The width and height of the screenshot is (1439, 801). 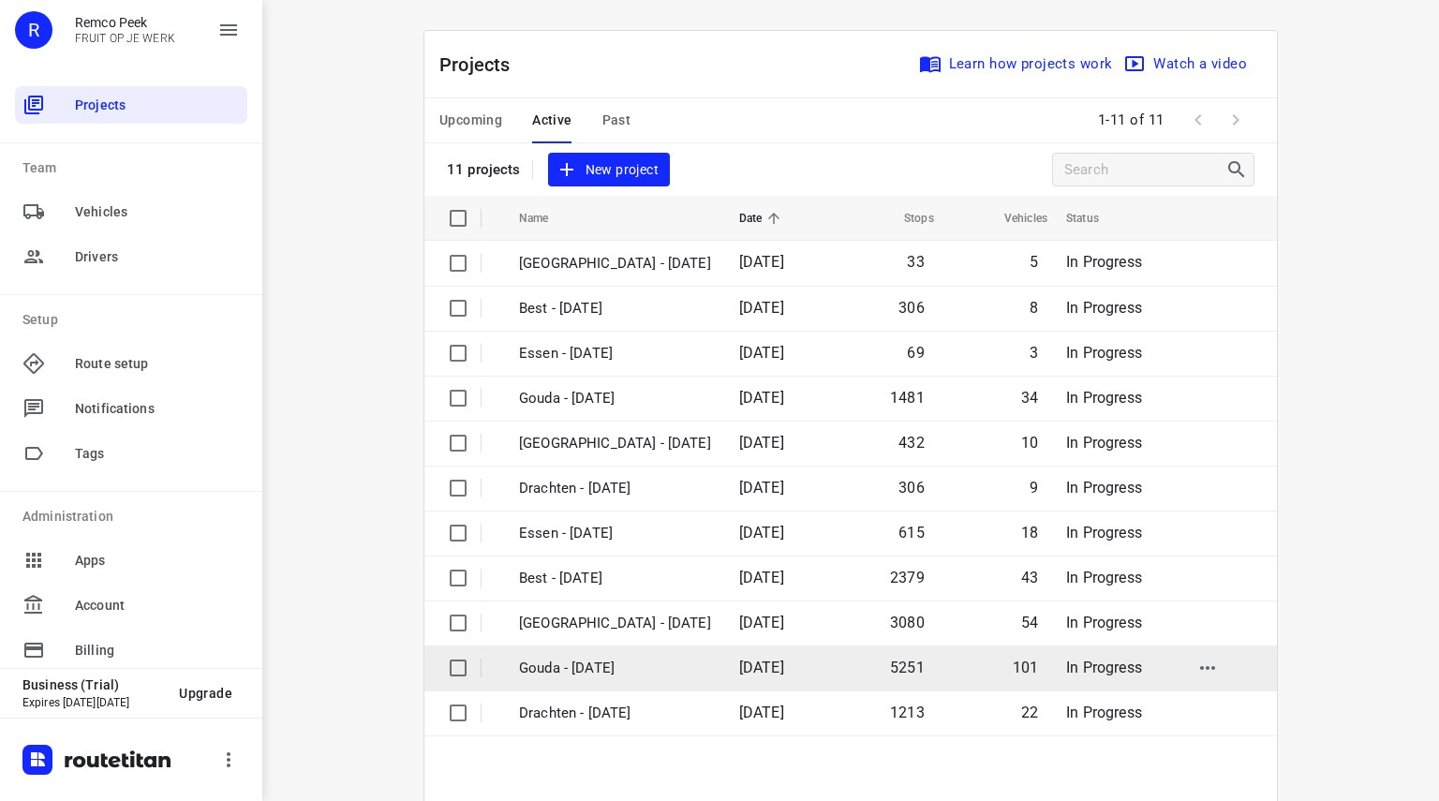 I want to click on span: Drivers, so click(x=157, y=257).